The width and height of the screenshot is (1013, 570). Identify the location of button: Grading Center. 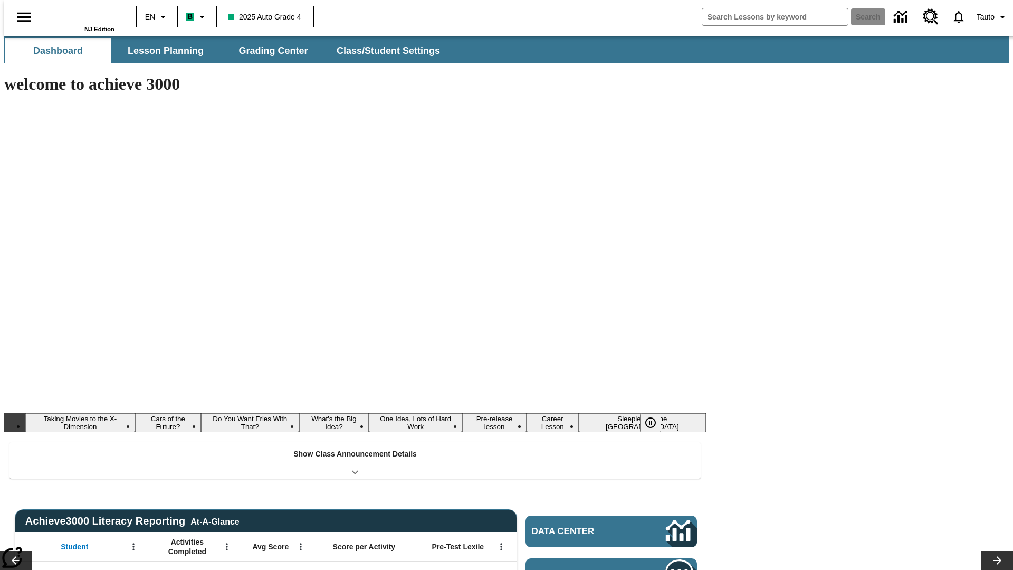
(273, 51).